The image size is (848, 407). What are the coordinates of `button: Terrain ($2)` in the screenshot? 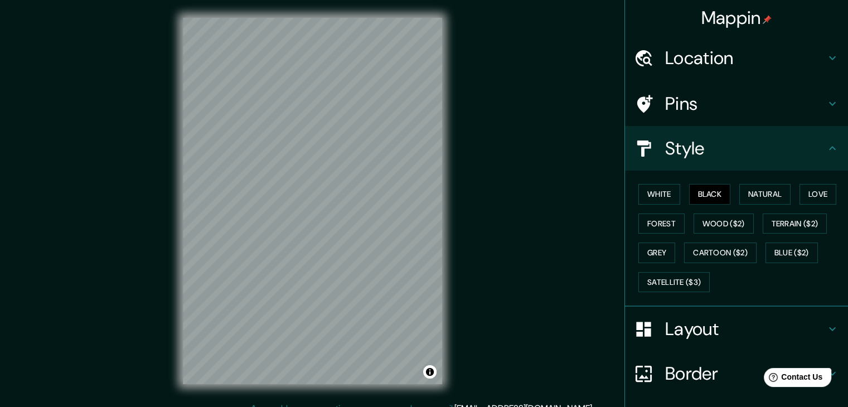 It's located at (795, 224).